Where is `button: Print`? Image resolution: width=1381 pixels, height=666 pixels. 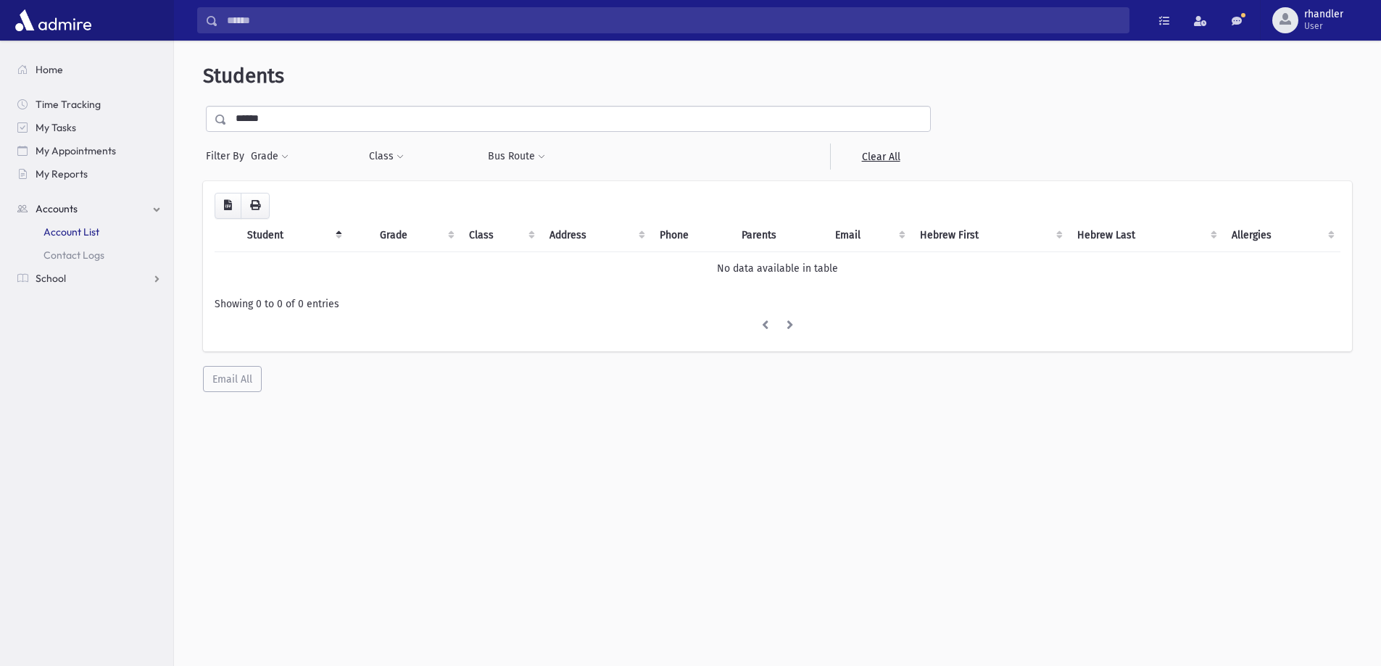
button: Print is located at coordinates (255, 206).